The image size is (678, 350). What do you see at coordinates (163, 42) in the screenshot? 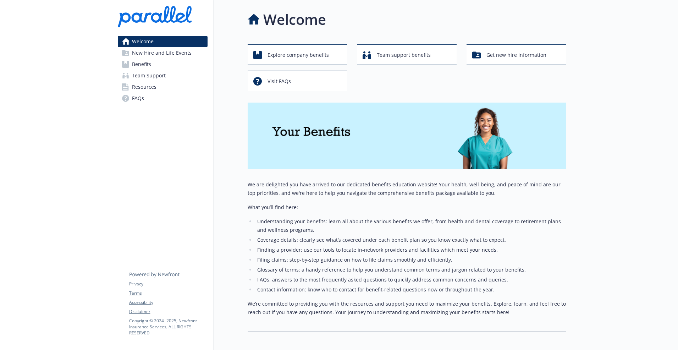
I see `a: Welcome` at bounding box center [163, 42].